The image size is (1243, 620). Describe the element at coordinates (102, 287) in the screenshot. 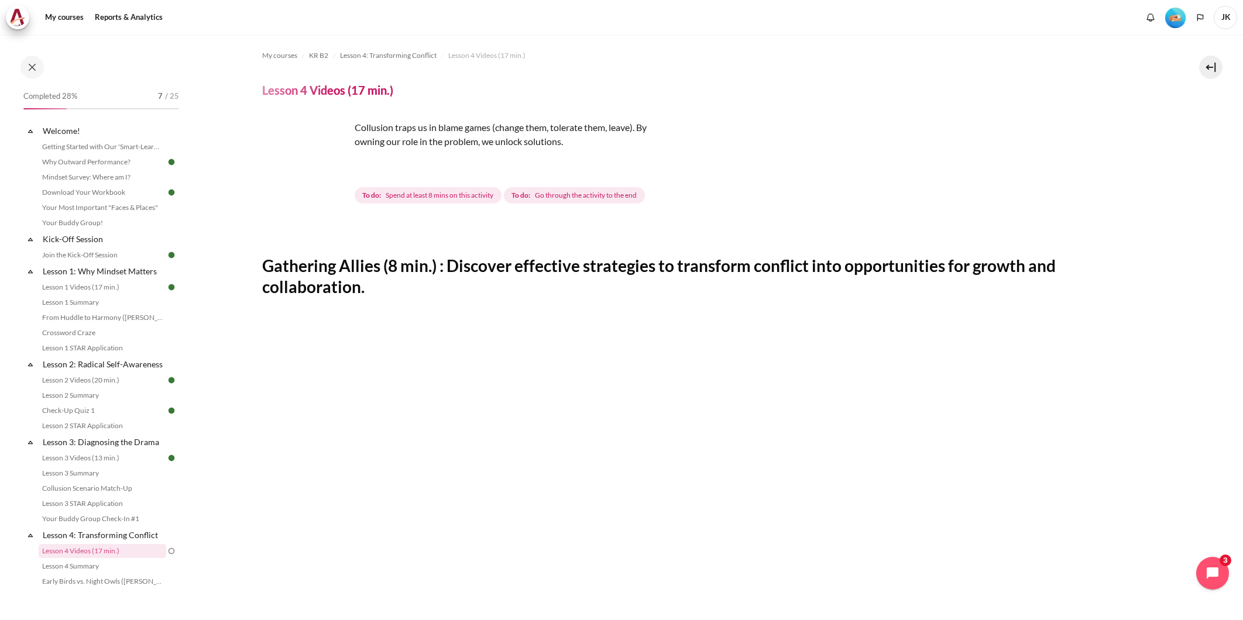

I see `a: Lesson 1 Videos (17 min.)` at that location.